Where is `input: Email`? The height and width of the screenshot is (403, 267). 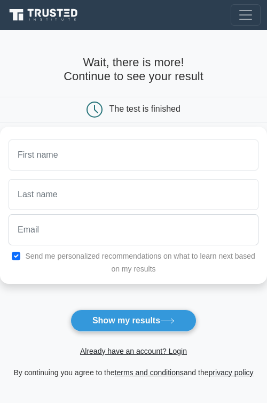 input: Email is located at coordinates (133, 230).